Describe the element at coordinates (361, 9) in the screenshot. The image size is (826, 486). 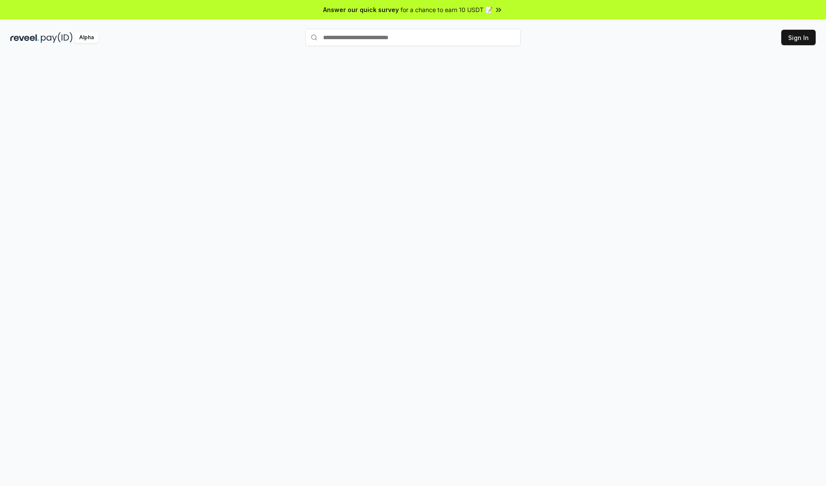
I see `span: Answer our quick survey` at that location.